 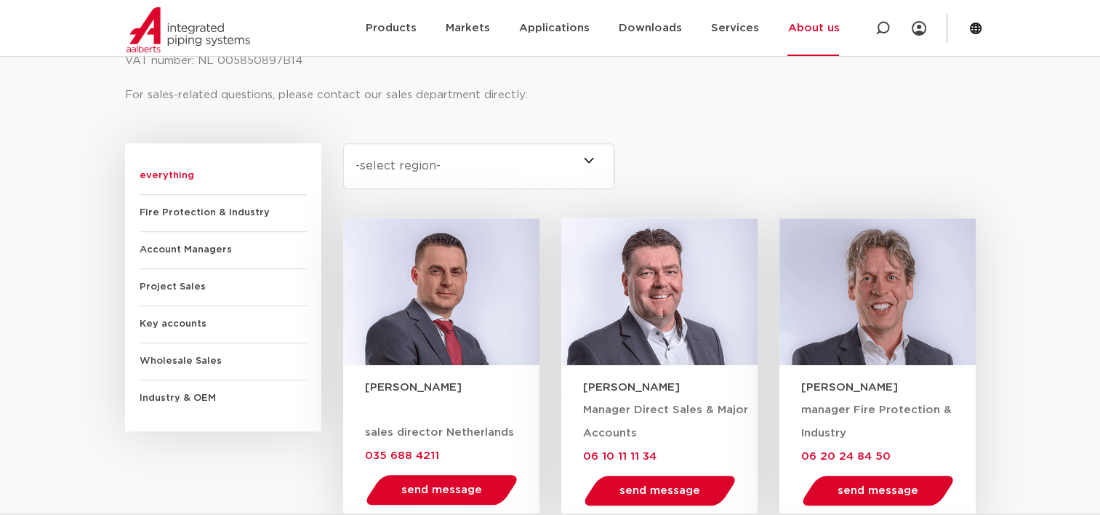 I want to click on div: Fire Protection & Industry, so click(x=223, y=213).